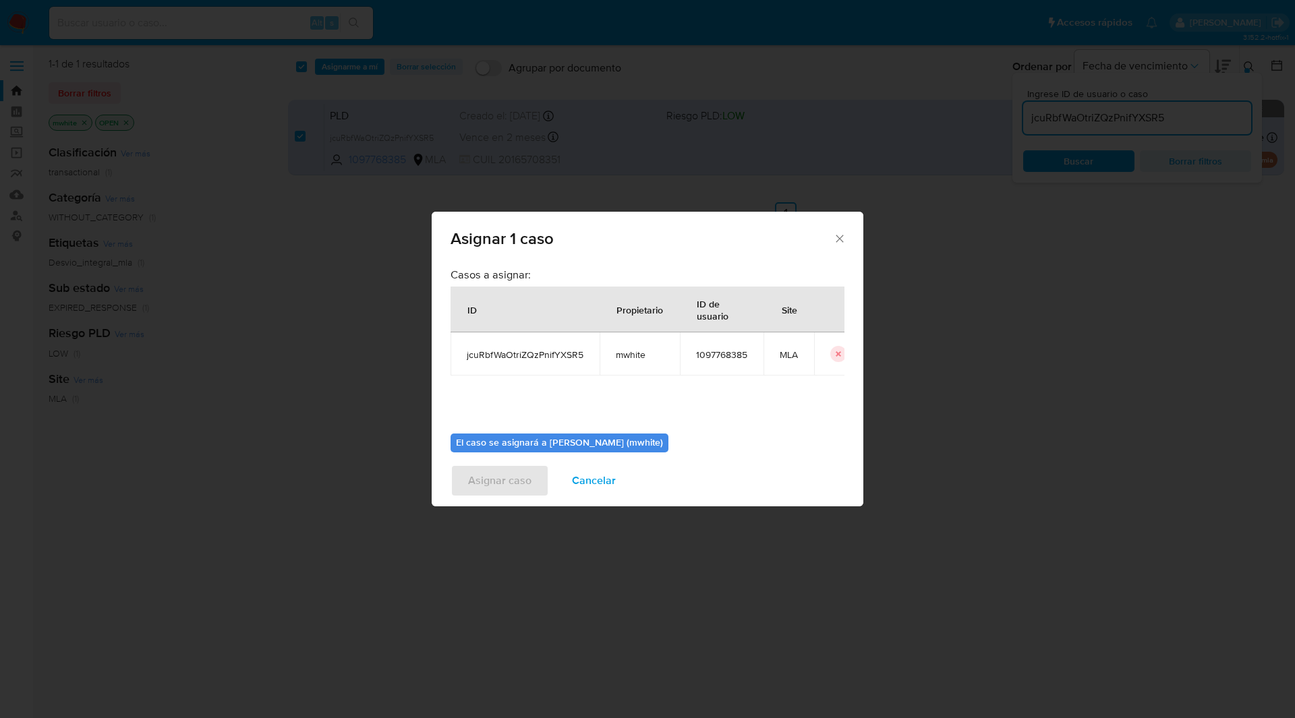  Describe the element at coordinates (593, 481) in the screenshot. I see `button: Cancelar` at that location.